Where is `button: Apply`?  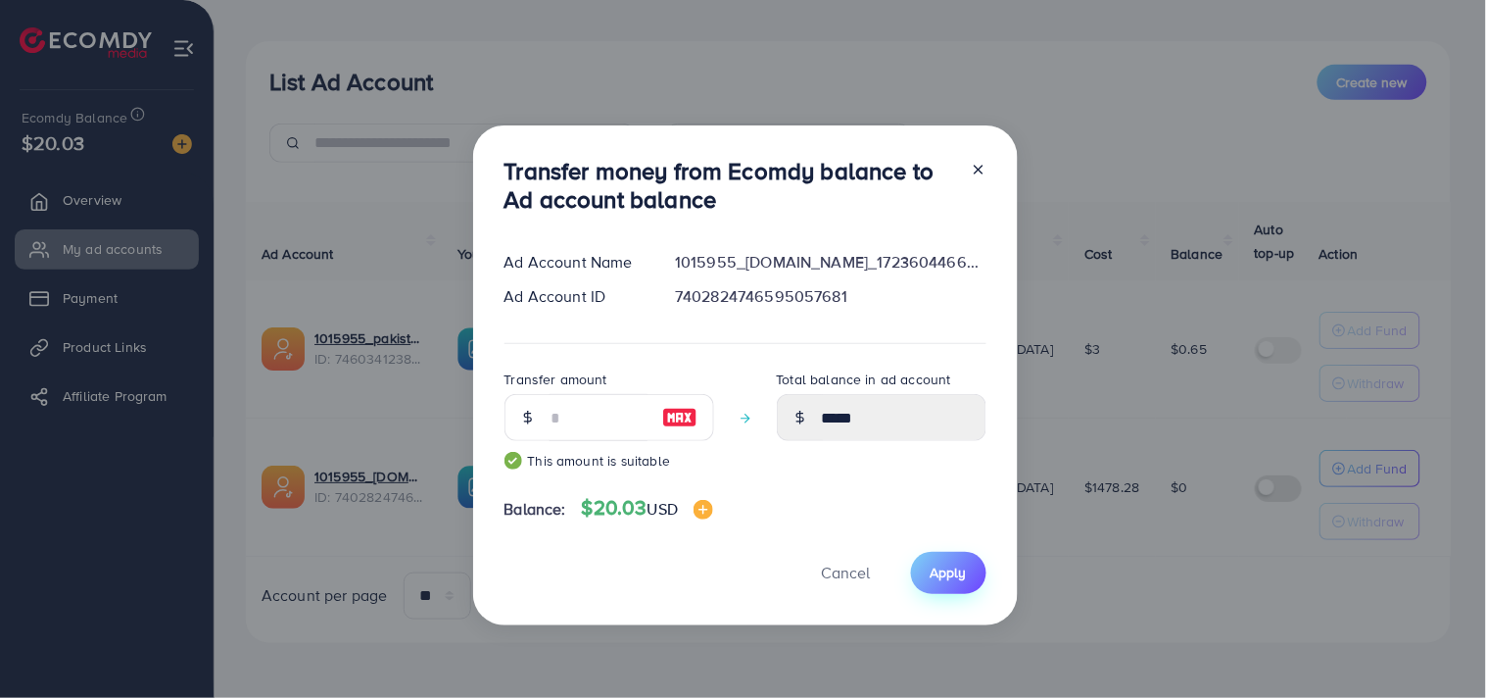
button: Apply is located at coordinates (949, 572).